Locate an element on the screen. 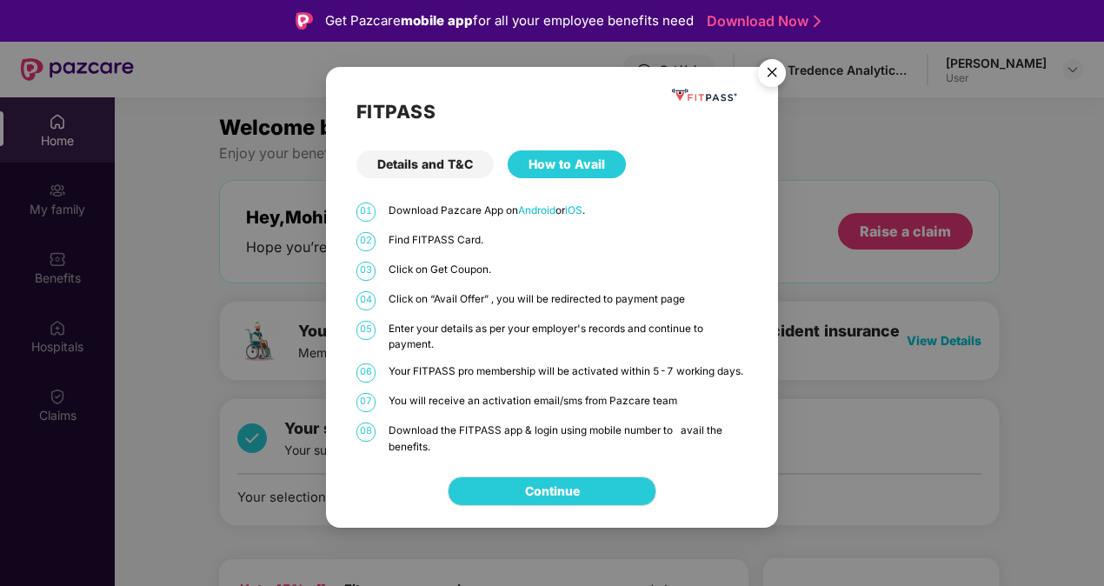  a: Download Now is located at coordinates (761, 21).